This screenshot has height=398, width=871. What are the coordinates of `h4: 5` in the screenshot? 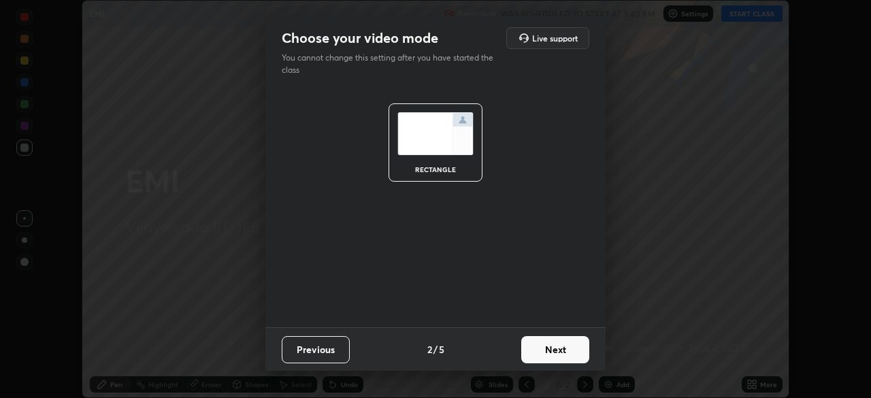 It's located at (442, 349).